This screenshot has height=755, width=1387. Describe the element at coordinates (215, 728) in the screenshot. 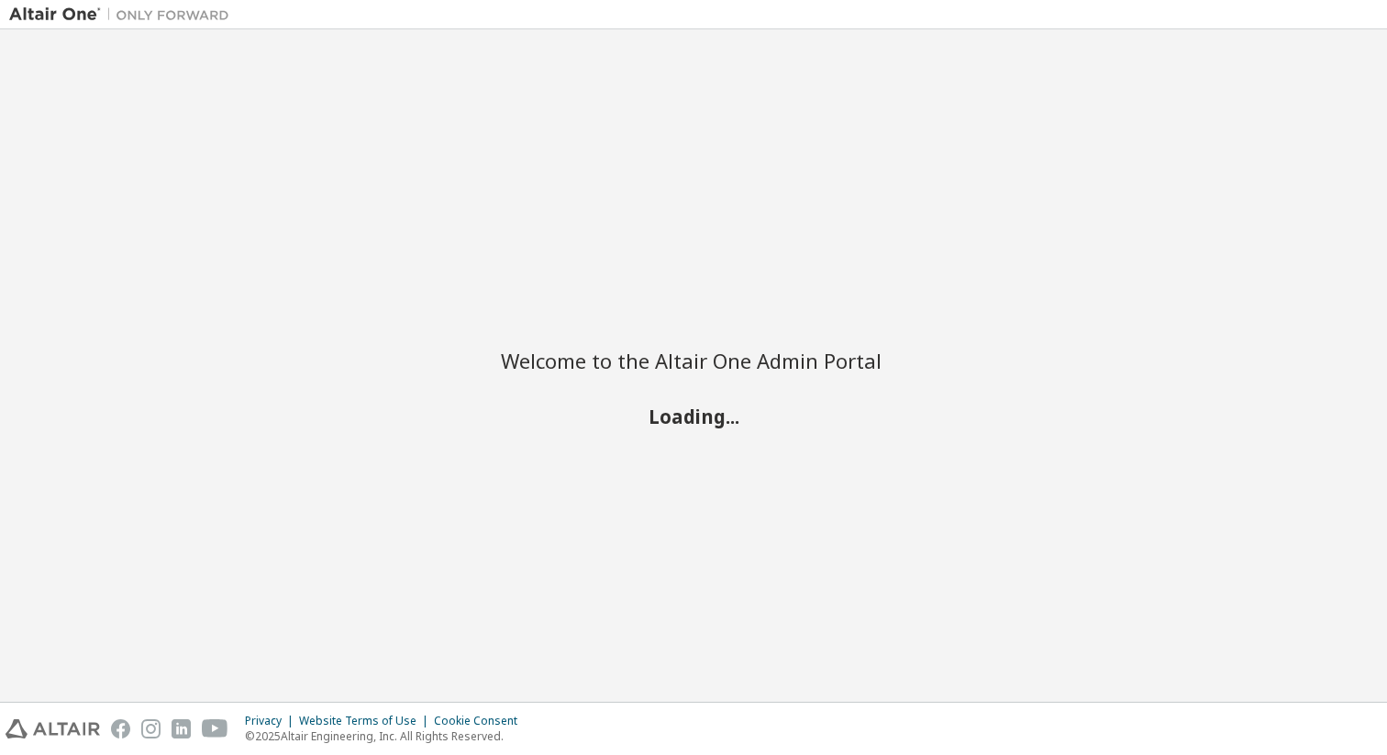

I see `img: youtube.svg` at that location.